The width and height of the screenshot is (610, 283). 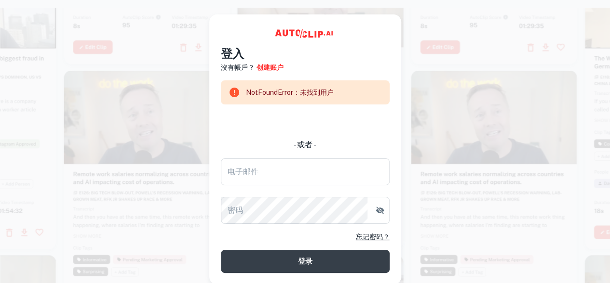 What do you see at coordinates (305, 261) in the screenshot?
I see `font: 登录` at bounding box center [305, 261].